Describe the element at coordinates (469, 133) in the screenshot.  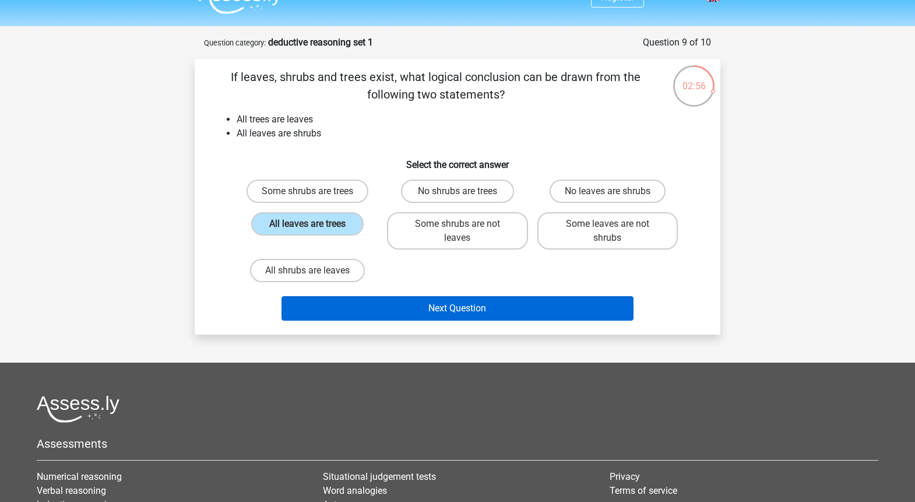
I see `li: All leaves are shrubs` at that location.